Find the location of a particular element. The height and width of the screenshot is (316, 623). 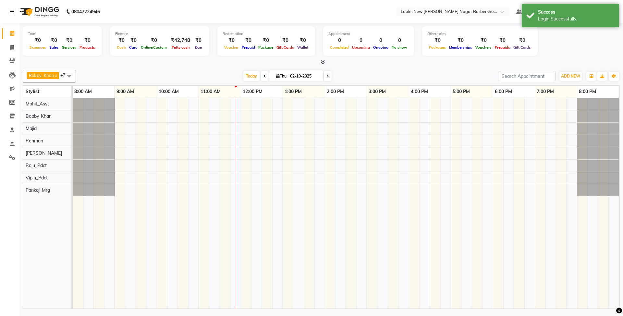

span: Raju_Pdct is located at coordinates (36, 165).